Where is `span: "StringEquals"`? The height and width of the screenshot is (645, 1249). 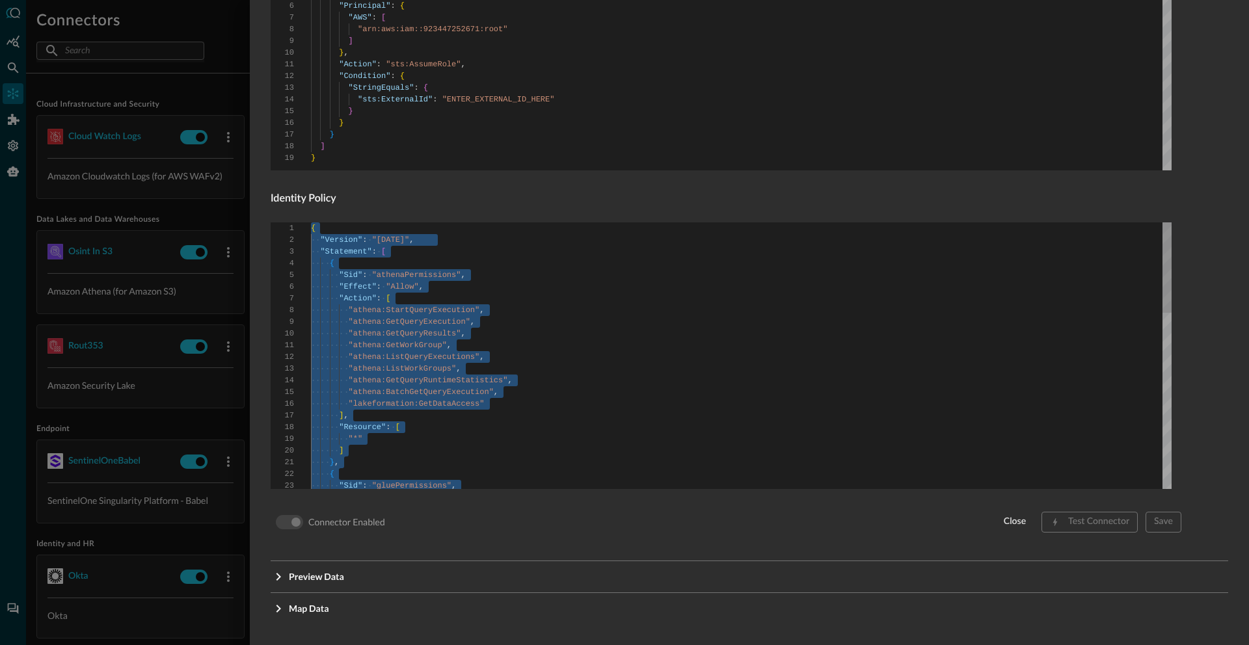 span: "StringEquals" is located at coordinates (381, 88).